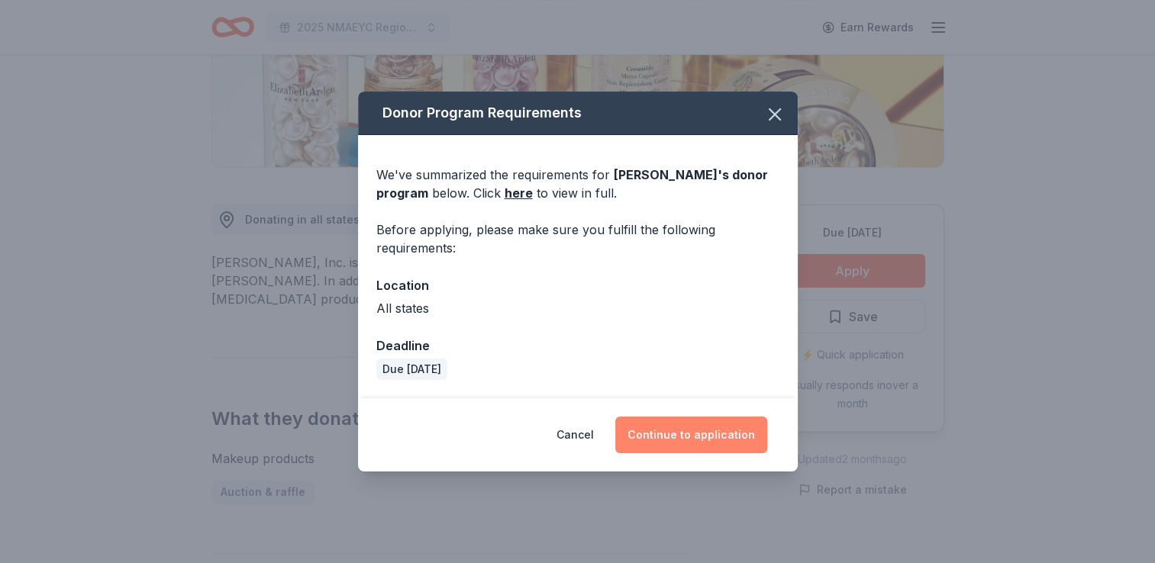  I want to click on div: Donor Program Requirements, so click(578, 113).